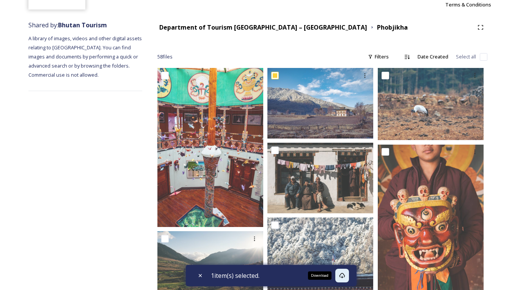  Describe the element at coordinates (466, 57) in the screenshot. I see `span: Select all` at that location.